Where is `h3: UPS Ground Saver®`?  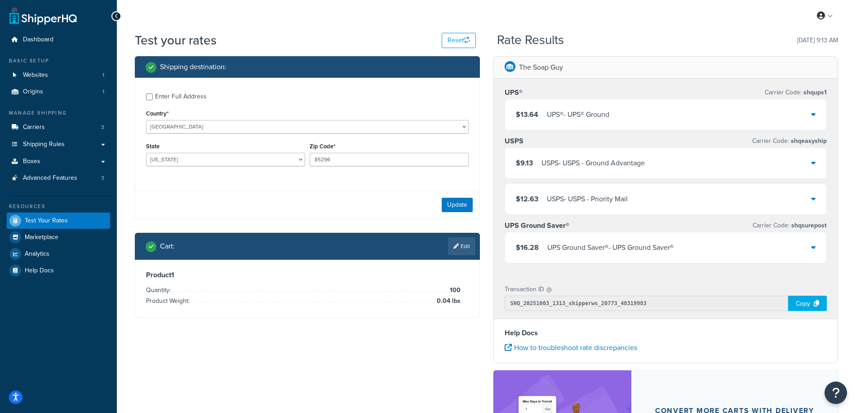 h3: UPS Ground Saver® is located at coordinates (537, 226).